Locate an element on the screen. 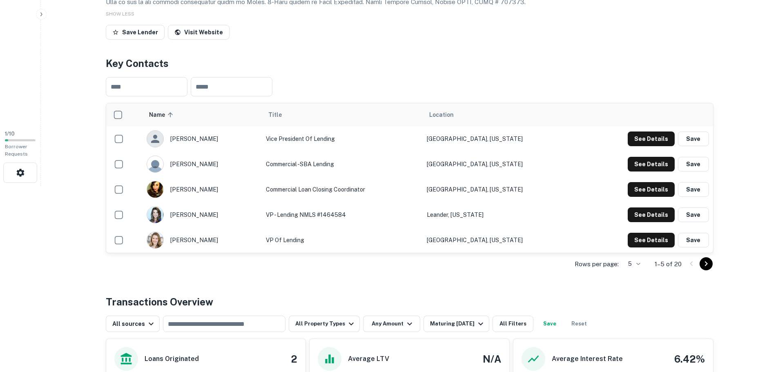 Image resolution: width=778 pixels, height=372 pixels. span: Borrower Requests is located at coordinates (16, 150).